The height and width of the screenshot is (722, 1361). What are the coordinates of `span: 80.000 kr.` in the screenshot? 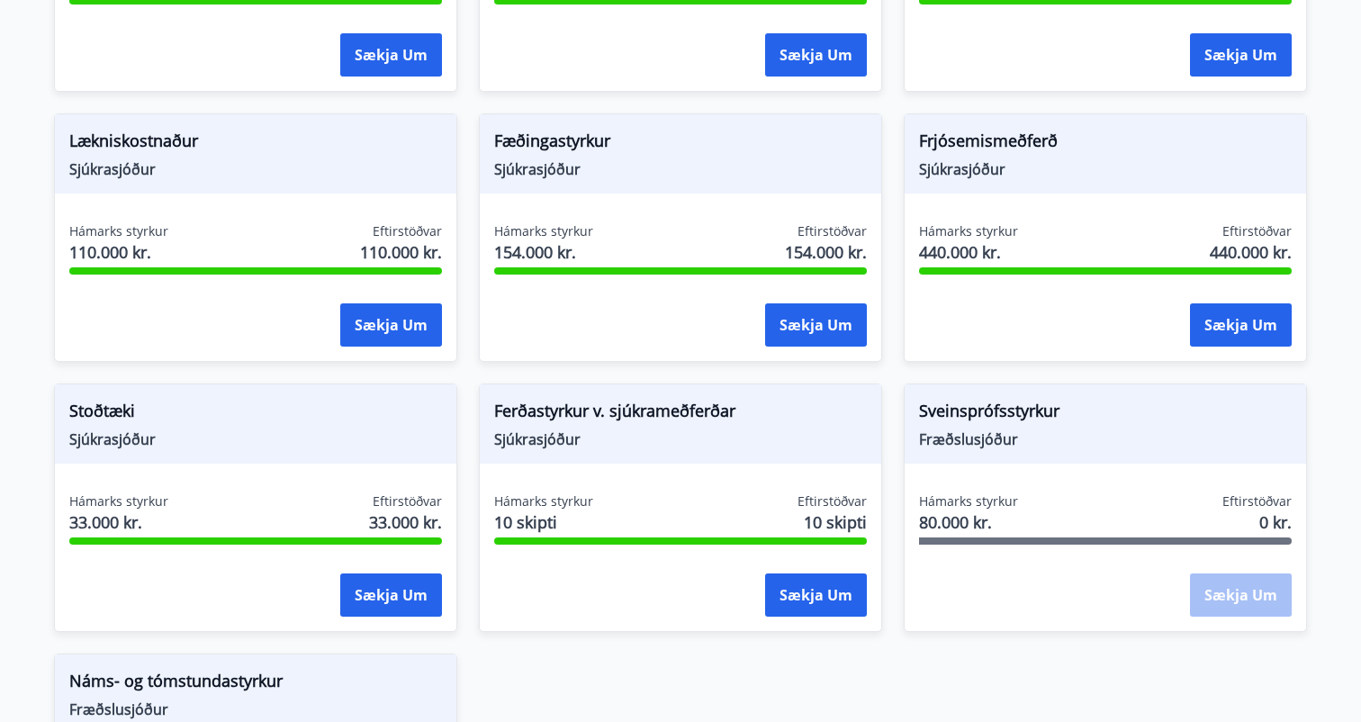 It's located at (969, 522).